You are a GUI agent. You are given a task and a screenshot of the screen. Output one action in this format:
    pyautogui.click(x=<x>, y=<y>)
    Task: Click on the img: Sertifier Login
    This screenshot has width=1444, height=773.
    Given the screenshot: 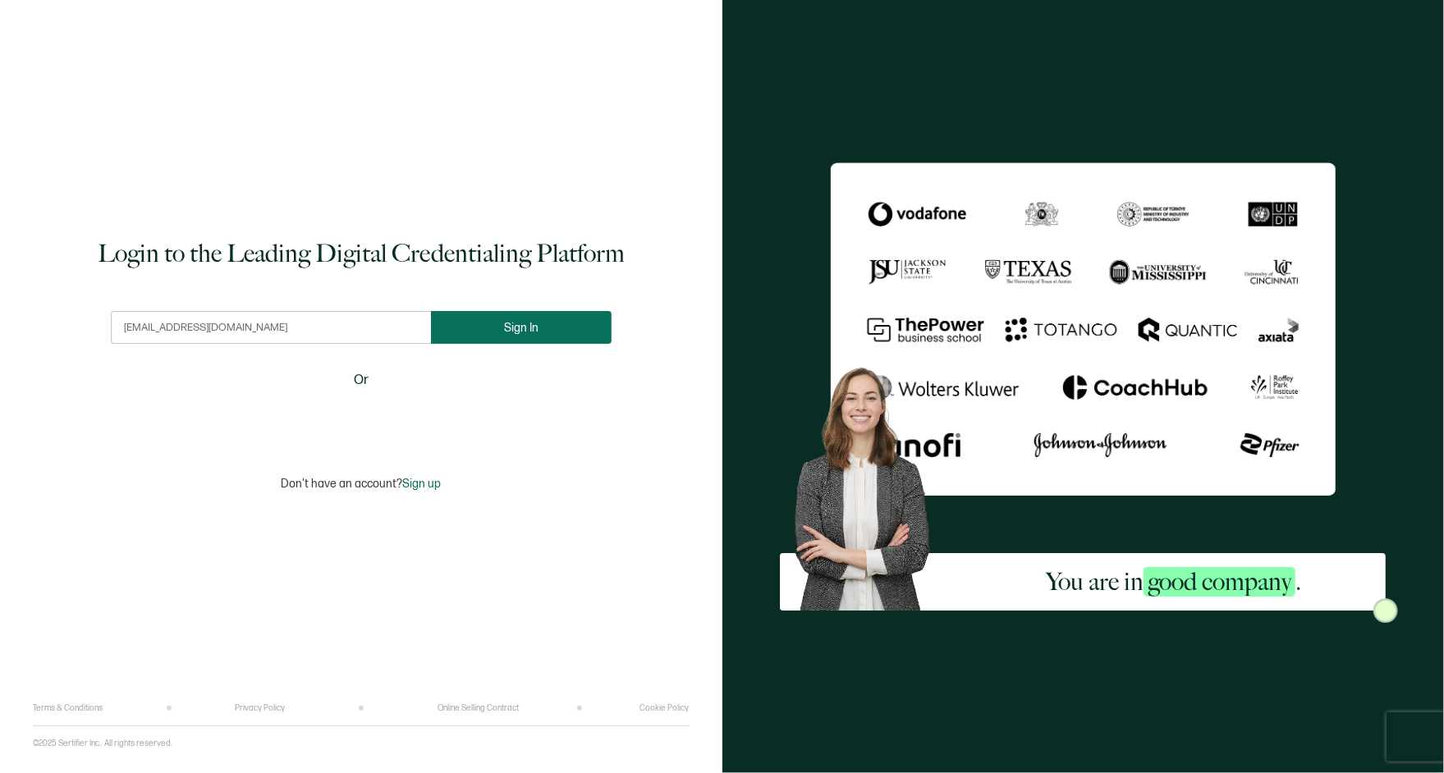 What is the action you would take?
    pyautogui.click(x=1385, y=611)
    